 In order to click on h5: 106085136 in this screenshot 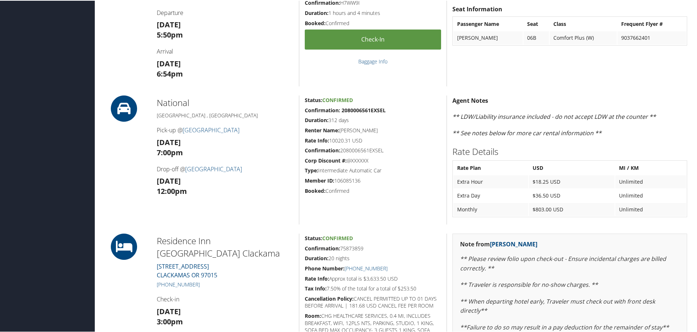, I will do `click(373, 180)`.